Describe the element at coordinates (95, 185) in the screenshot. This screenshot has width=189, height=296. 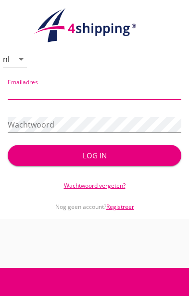
I see `a: Wachtwoord vergeten?` at that location.